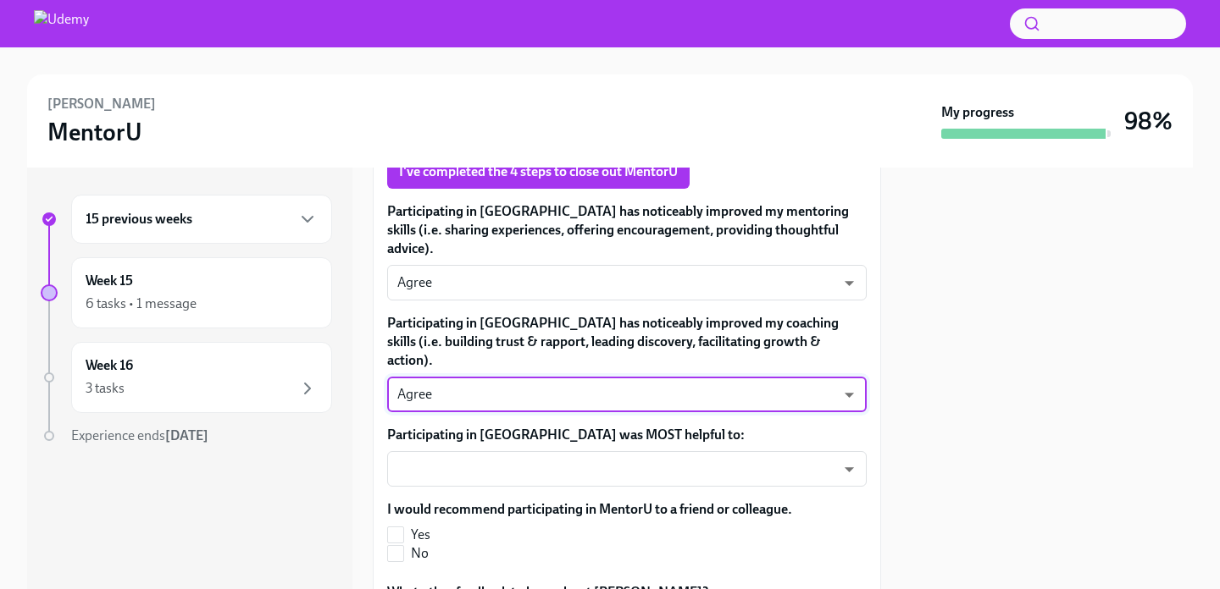 This screenshot has height=589, width=1220. I want to click on strong: My progress, so click(977, 113).